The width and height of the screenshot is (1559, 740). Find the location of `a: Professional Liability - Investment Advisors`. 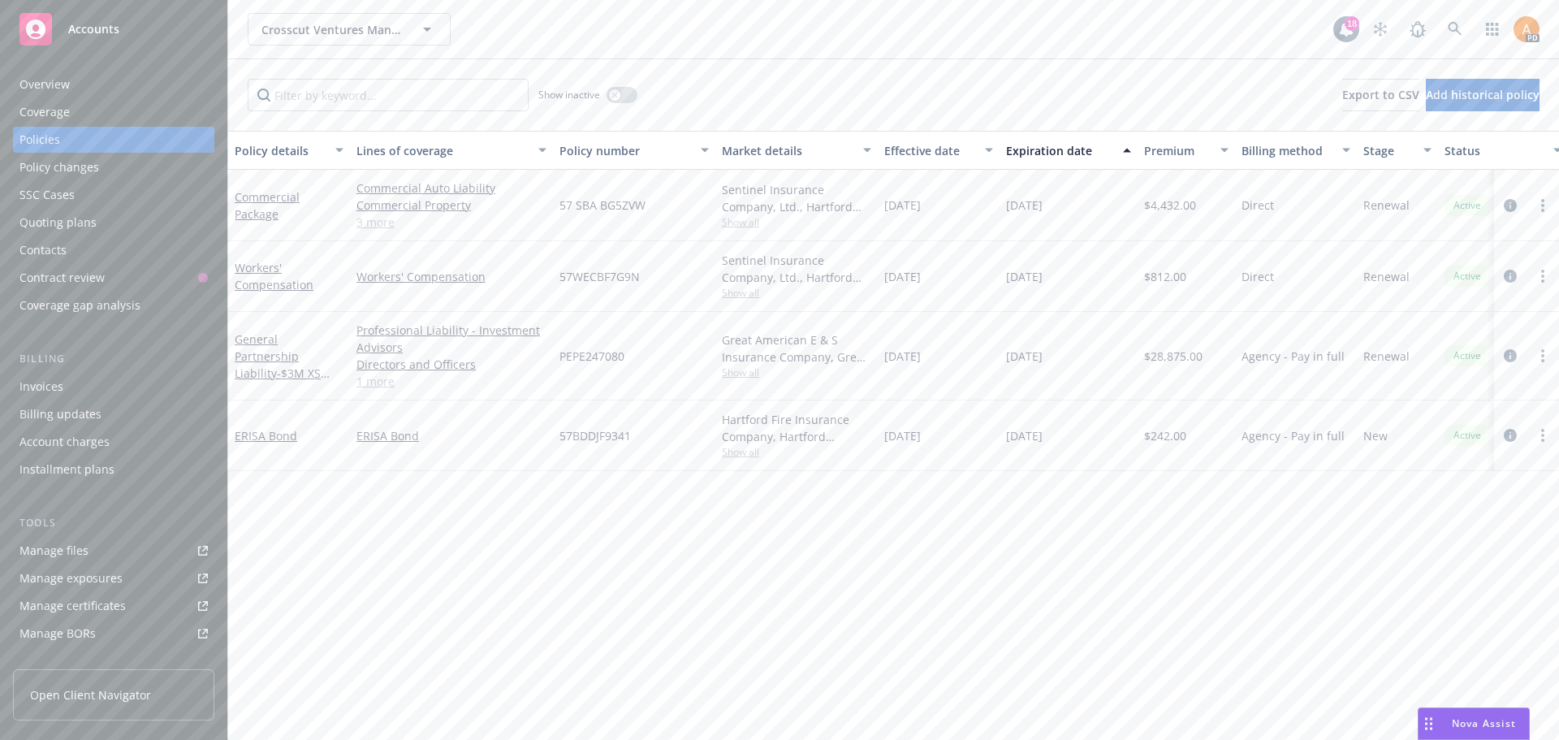

a: Professional Liability - Investment Advisors is located at coordinates (451, 339).